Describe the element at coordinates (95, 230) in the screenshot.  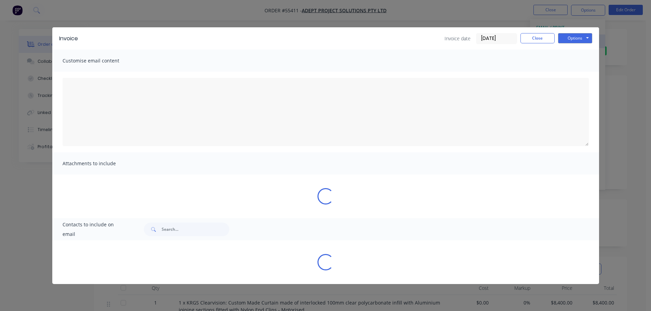
I see `span: Contacts to include on email` at that location.